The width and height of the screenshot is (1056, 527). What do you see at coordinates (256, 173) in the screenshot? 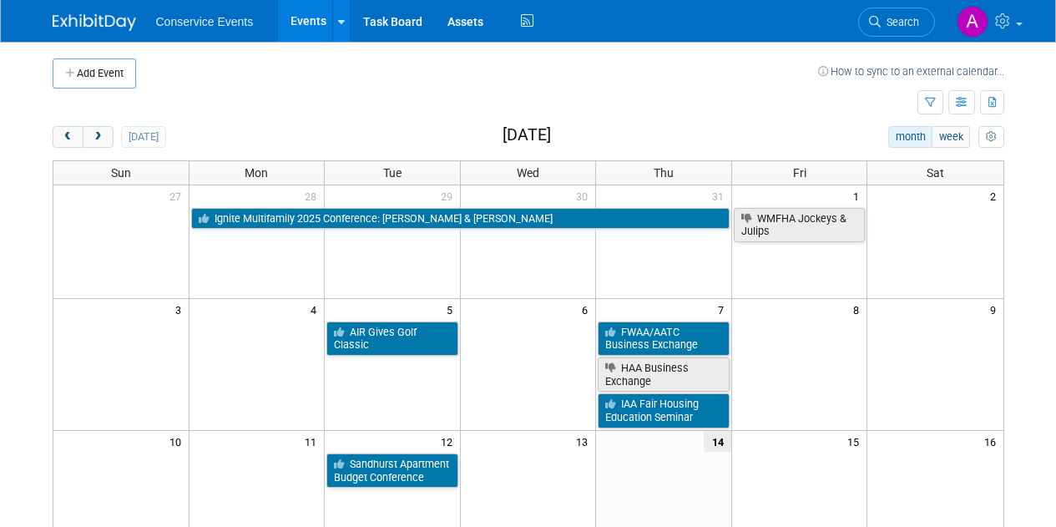
I see `span: Mon` at bounding box center [256, 173].